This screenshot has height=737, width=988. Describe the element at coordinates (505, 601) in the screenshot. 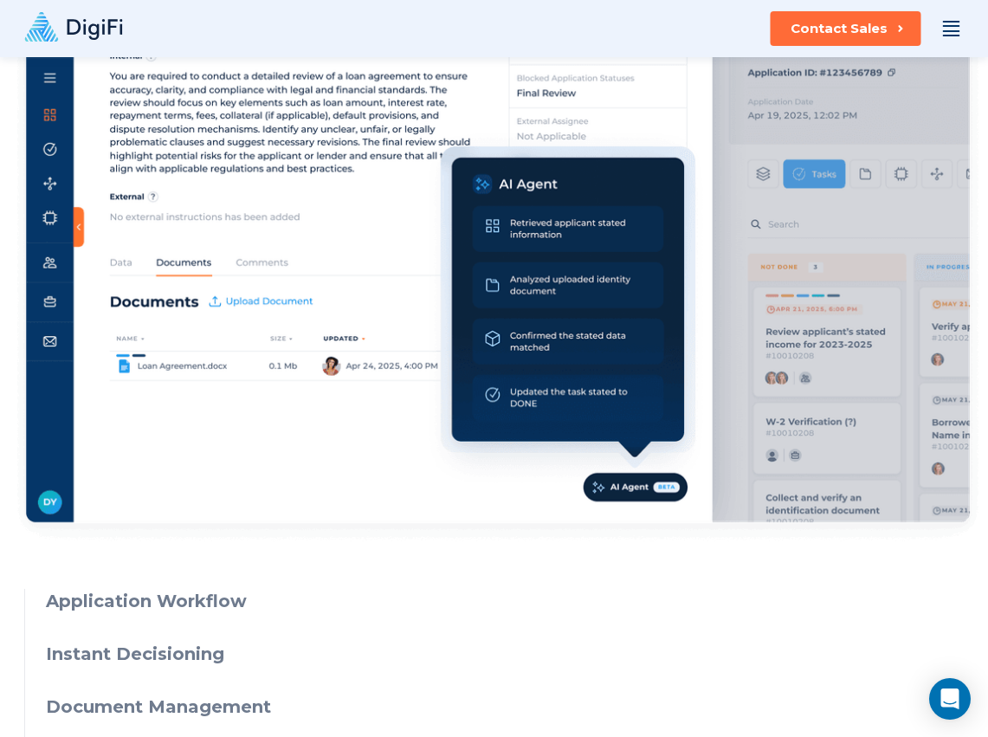

I see `h3: Application Workflow` at that location.